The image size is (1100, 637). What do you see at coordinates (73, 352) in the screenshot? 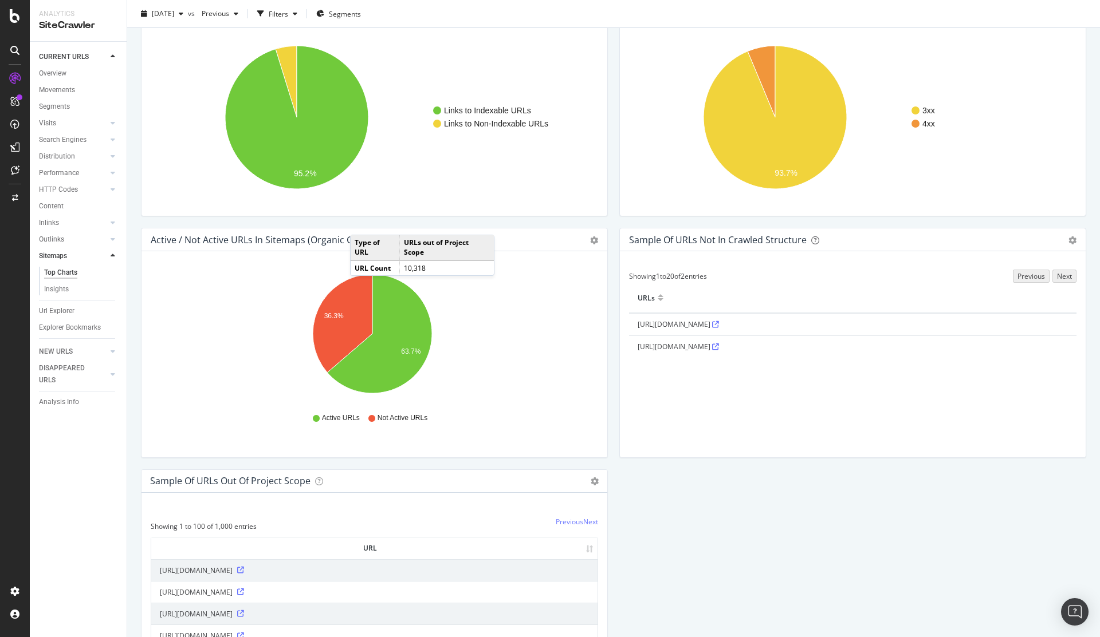
I see `a: NEW URLS` at bounding box center [73, 352].